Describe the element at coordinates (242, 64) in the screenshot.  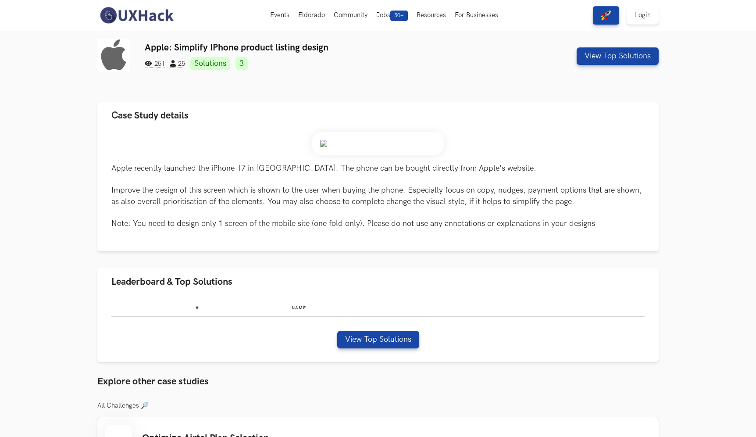
I see `a: 3` at that location.